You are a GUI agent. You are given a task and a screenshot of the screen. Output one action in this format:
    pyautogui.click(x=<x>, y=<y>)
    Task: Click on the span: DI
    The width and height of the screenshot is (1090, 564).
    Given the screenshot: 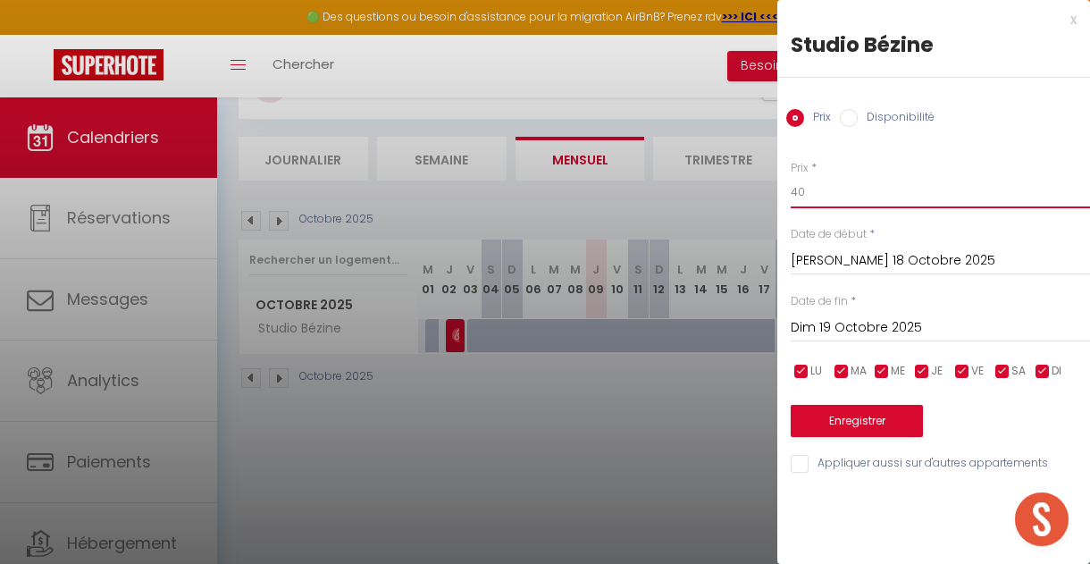 What is the action you would take?
    pyautogui.click(x=1056, y=371)
    